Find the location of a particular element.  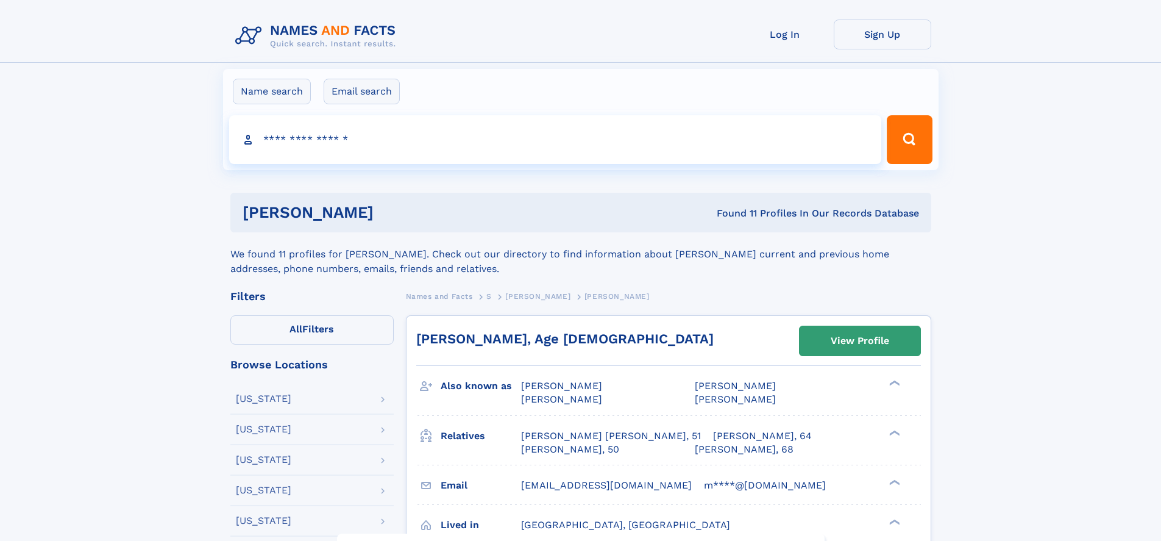

button: Search Button is located at coordinates (909, 140).